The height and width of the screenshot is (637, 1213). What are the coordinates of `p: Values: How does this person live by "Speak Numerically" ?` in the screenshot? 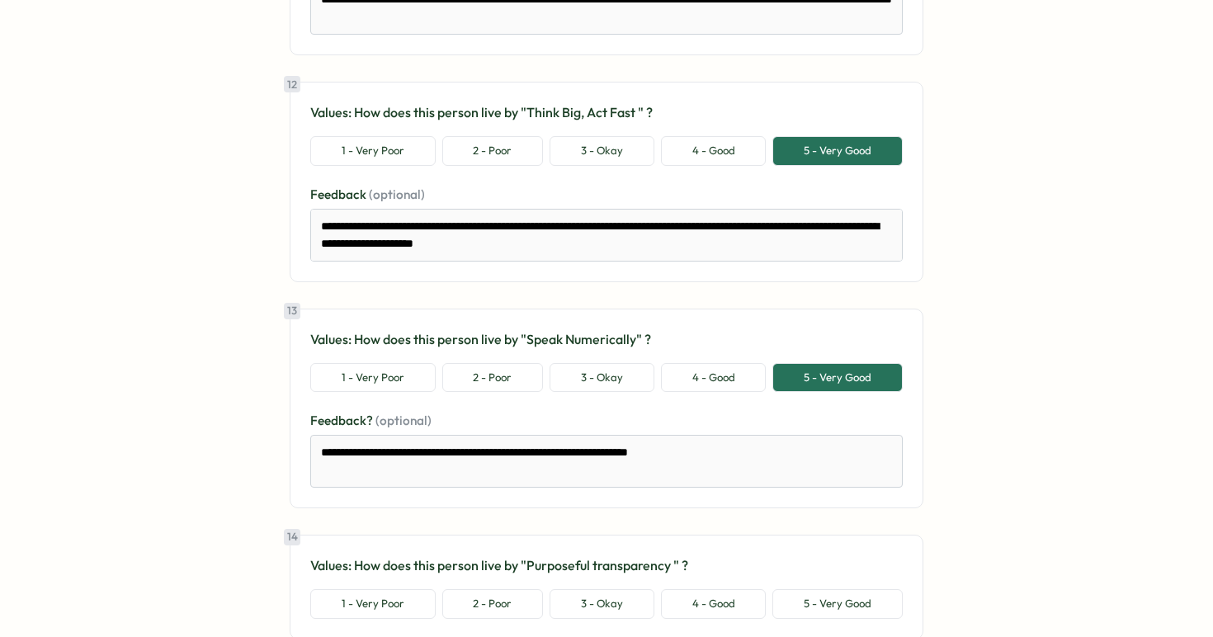 It's located at (607, 339).